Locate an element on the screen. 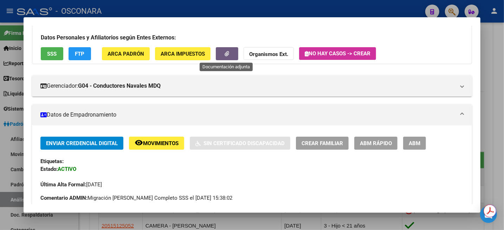 This screenshot has width=504, height=230. span: SSS is located at coordinates (52, 54).